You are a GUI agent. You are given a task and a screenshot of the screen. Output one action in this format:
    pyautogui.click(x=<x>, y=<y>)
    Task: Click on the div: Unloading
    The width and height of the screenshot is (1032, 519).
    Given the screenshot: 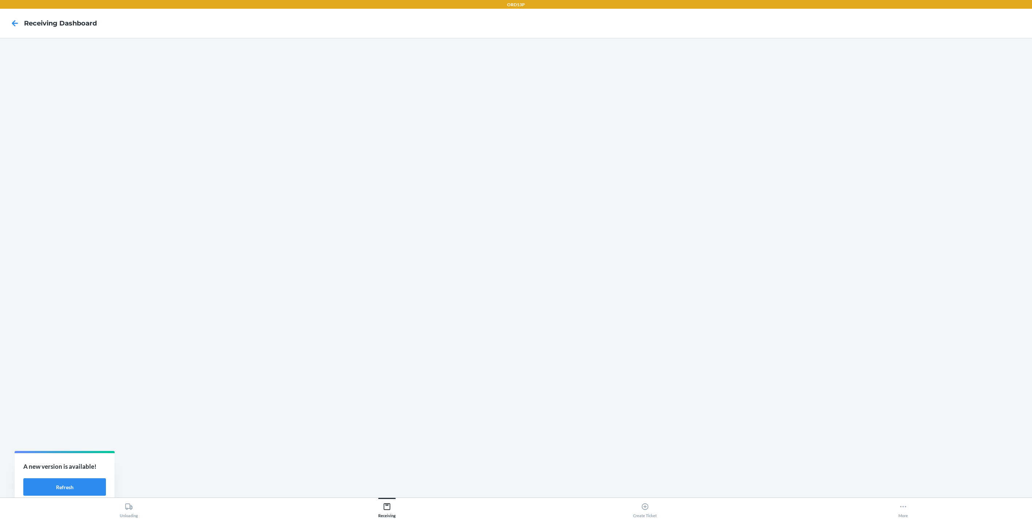 What is the action you would take?
    pyautogui.click(x=129, y=509)
    